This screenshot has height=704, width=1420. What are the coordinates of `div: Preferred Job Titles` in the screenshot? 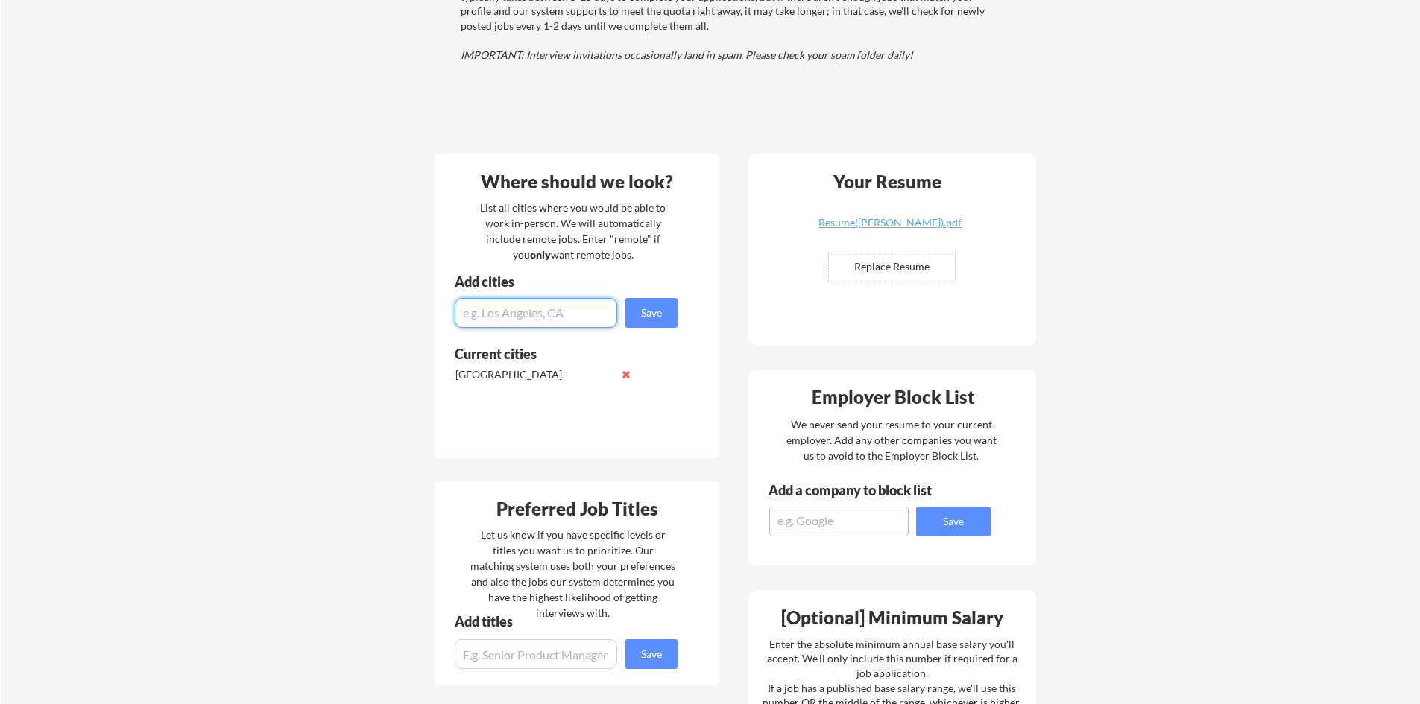 It's located at (577, 509).